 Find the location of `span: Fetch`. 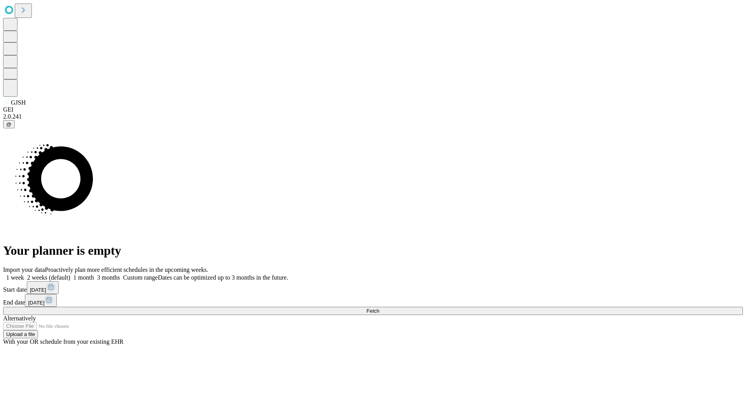

span: Fetch is located at coordinates (373, 310).